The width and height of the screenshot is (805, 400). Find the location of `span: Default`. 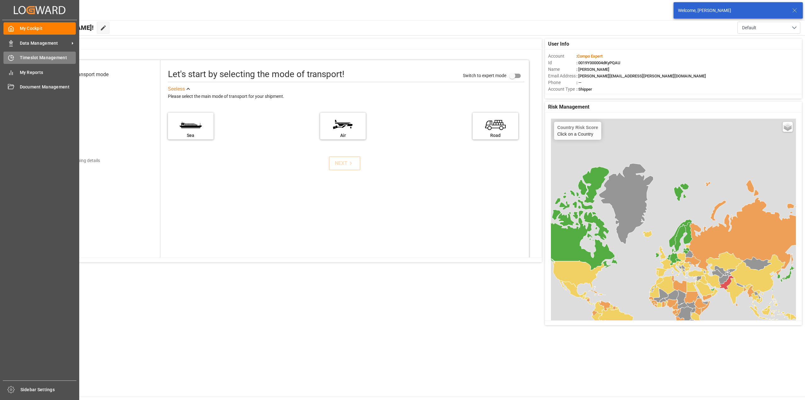

span: Default is located at coordinates (749, 28).